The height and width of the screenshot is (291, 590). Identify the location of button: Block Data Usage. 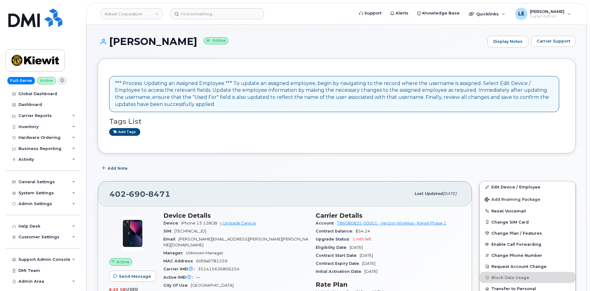
(527, 278).